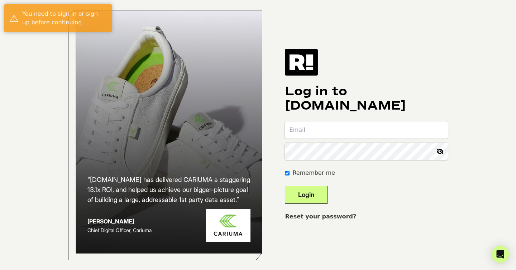 This screenshot has width=516, height=270. Describe the element at coordinates (228, 225) in the screenshot. I see `img: Cariuma` at that location.